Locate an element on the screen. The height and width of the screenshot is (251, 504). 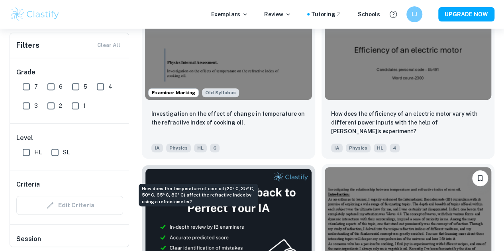
span: 5 is located at coordinates (85, 87).